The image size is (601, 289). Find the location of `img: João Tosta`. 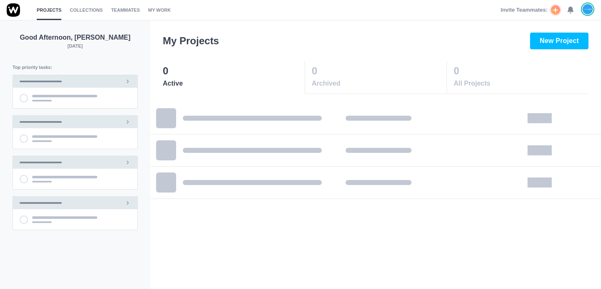

img: João Tosta is located at coordinates (587, 9).